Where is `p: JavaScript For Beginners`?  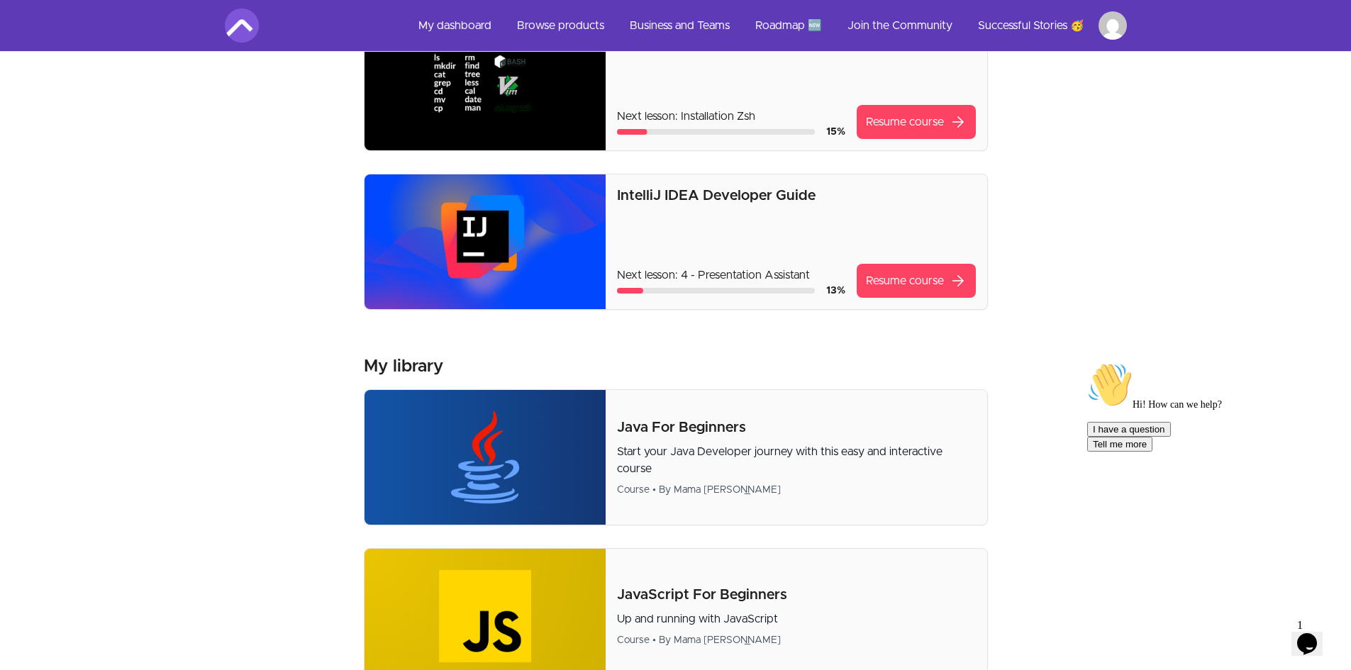
p: JavaScript For Beginners is located at coordinates (796, 595).